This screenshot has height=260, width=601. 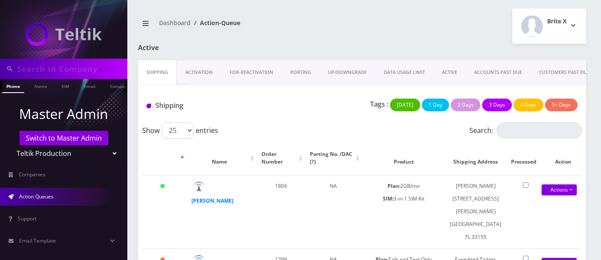 What do you see at coordinates (403, 158) in the screenshot?
I see `th: Product` at bounding box center [403, 158].